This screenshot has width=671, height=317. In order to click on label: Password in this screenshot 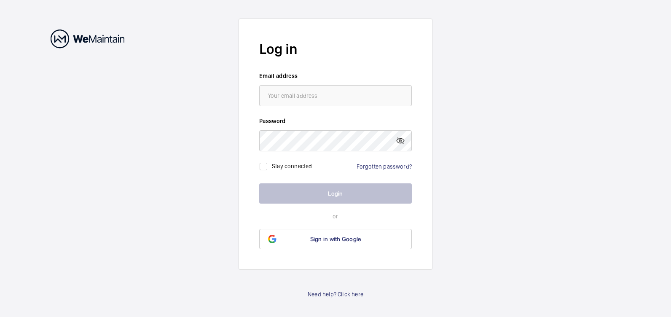, I will do `click(336, 121)`.